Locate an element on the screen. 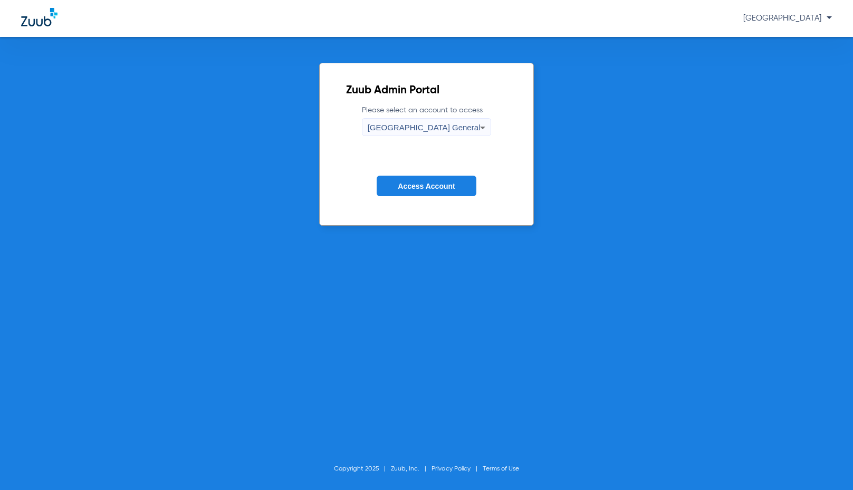 This screenshot has height=490, width=853. a: Terms of Use is located at coordinates (501, 469).